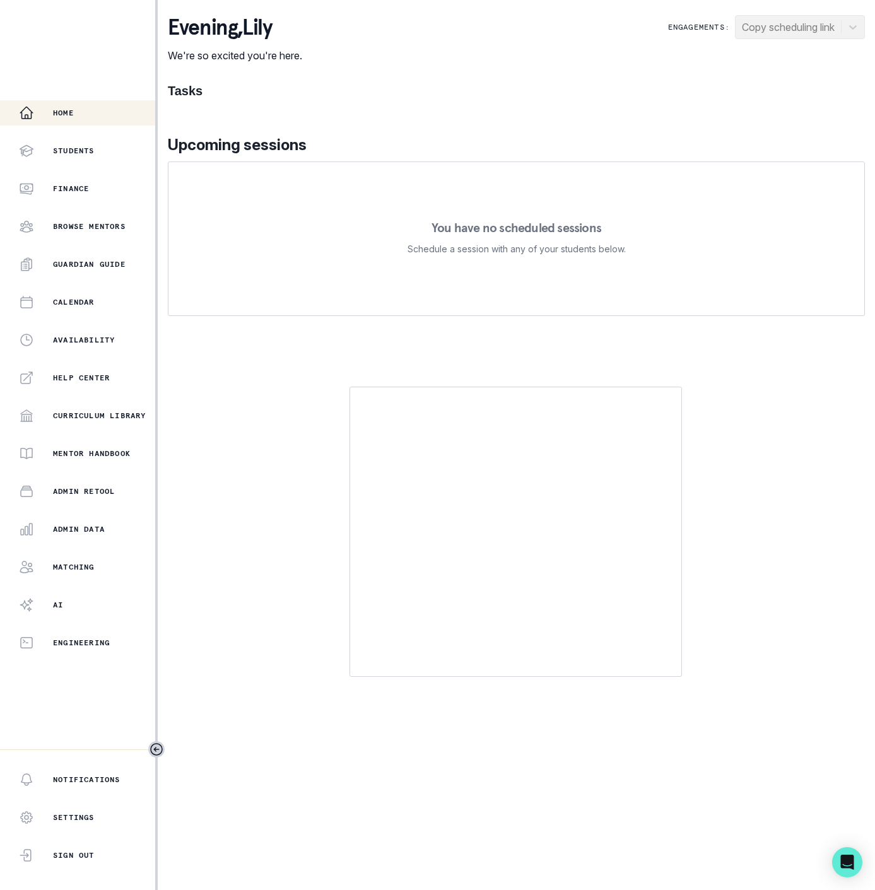 The width and height of the screenshot is (875, 890). What do you see at coordinates (84, 340) in the screenshot?
I see `p: Availability` at bounding box center [84, 340].